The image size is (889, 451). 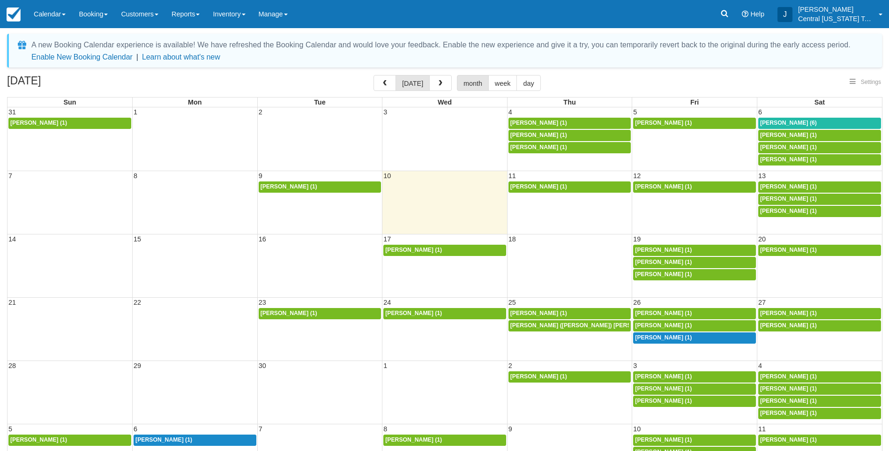 I want to click on span: 23, so click(x=262, y=302).